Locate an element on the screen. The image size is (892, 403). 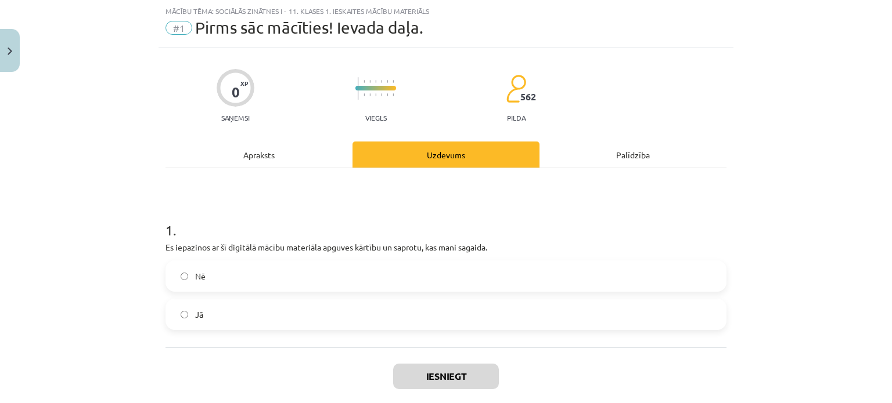
span: Pirms sāc mācīties! Ievada daļa. is located at coordinates (309, 27).